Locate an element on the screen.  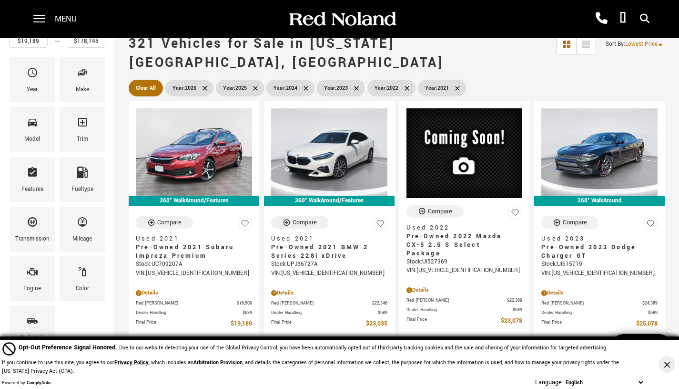
span: $23,078 is located at coordinates (512, 320).